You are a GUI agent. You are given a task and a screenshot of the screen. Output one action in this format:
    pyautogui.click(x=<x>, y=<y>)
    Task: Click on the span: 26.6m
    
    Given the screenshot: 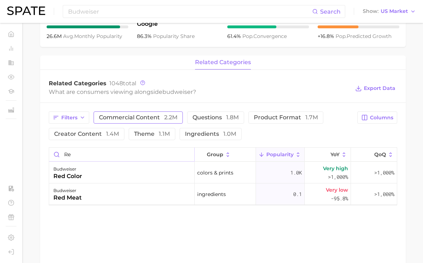 What is the action you would take?
    pyautogui.click(x=55, y=36)
    